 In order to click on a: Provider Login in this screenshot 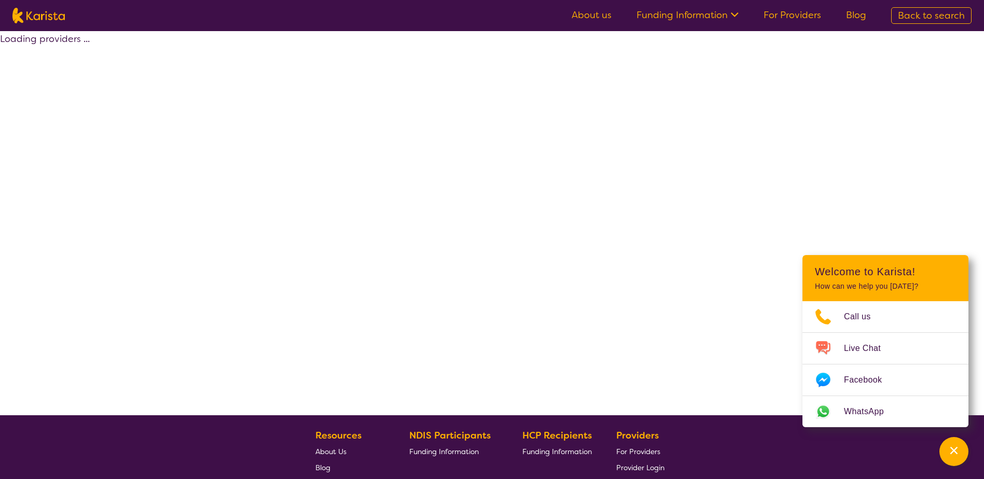, I will do `click(640, 467)`.